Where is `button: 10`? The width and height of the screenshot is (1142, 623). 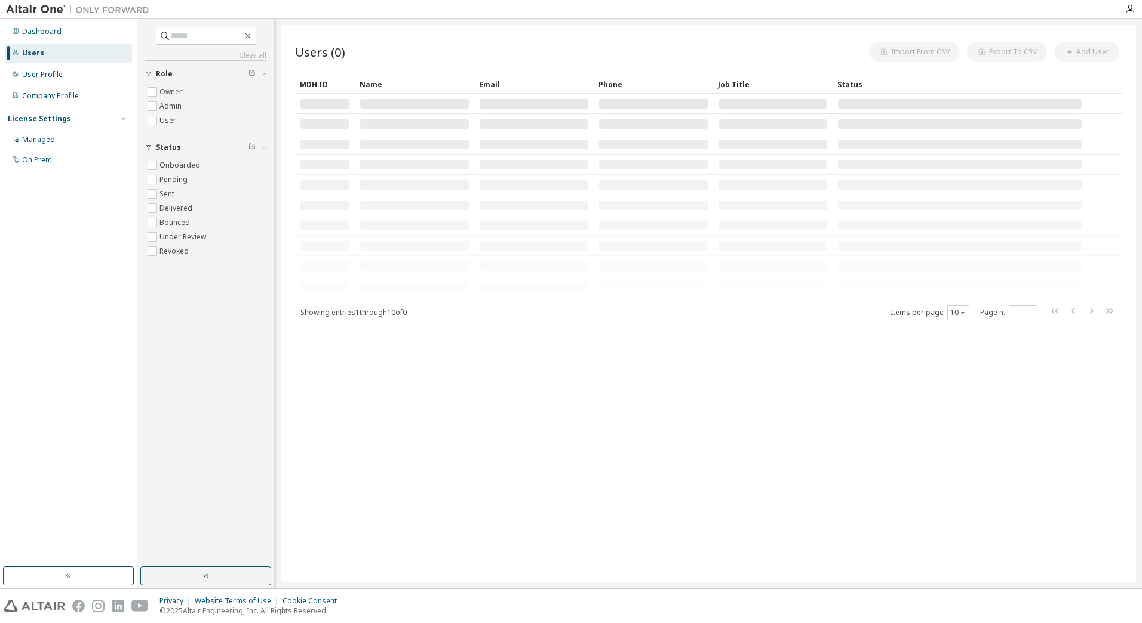 button: 10 is located at coordinates (958, 313).